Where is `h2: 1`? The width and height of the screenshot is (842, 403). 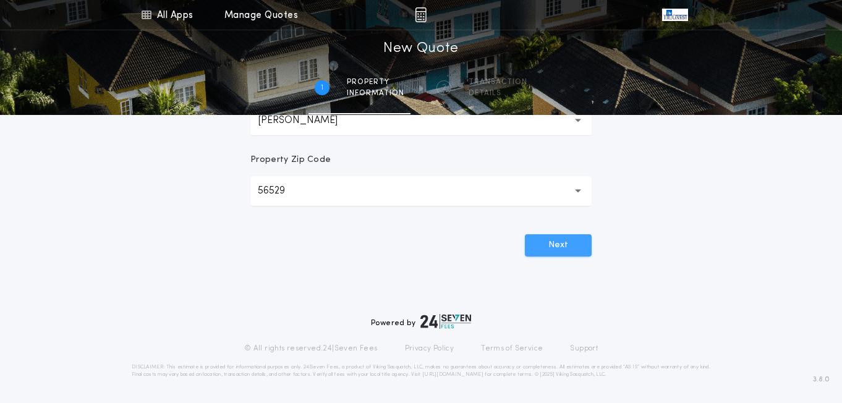 h2: 1 is located at coordinates (322, 88).